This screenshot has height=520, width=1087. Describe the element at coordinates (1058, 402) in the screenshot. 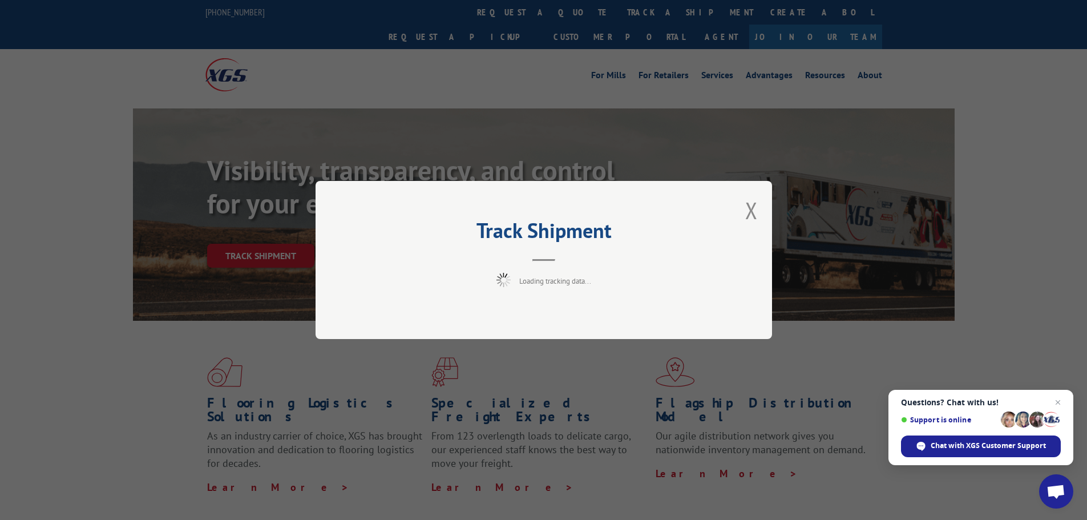

I see `span: Close chat` at that location.